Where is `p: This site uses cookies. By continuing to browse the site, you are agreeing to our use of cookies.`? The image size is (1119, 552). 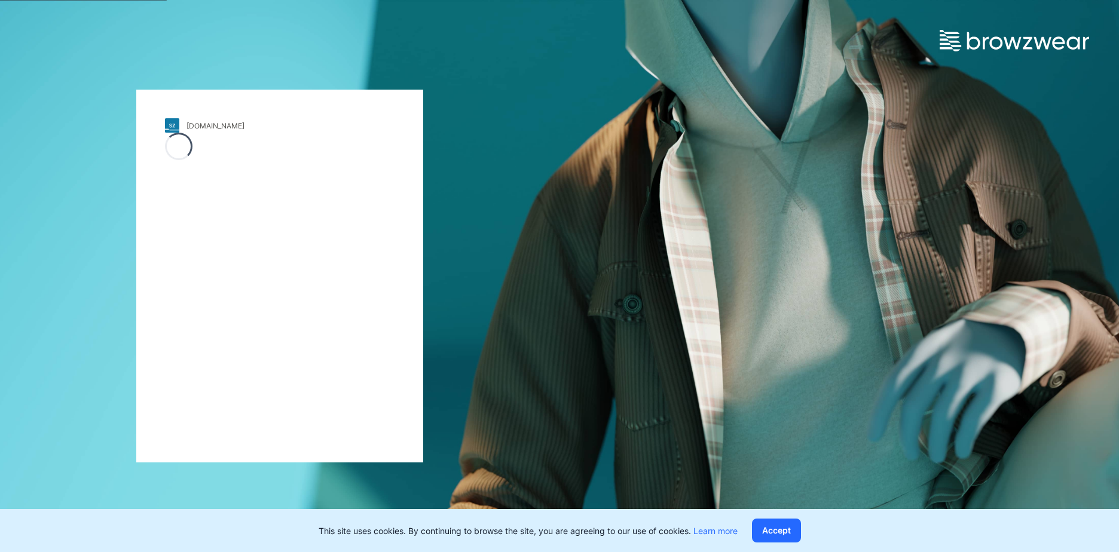 p: This site uses cookies. By continuing to browse the site, you are agreeing to our use of cookies. is located at coordinates (528, 531).